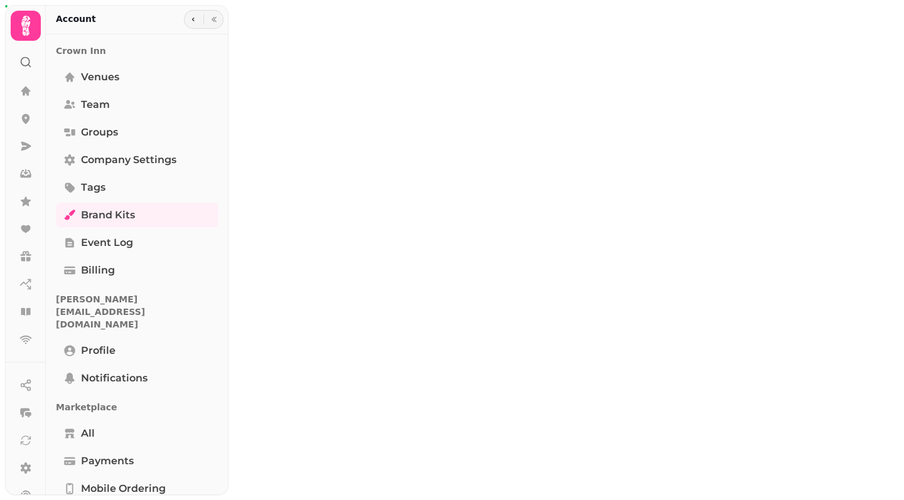  Describe the element at coordinates (99, 132) in the screenshot. I see `span: Groups` at that location.